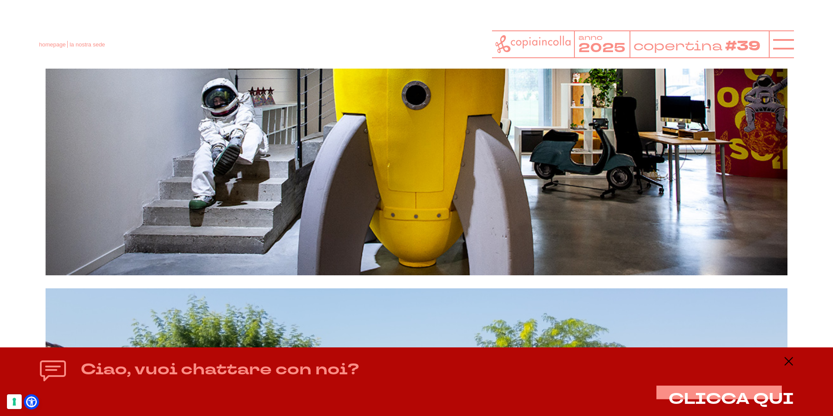  I want to click on span: la nostra sede, so click(87, 44).